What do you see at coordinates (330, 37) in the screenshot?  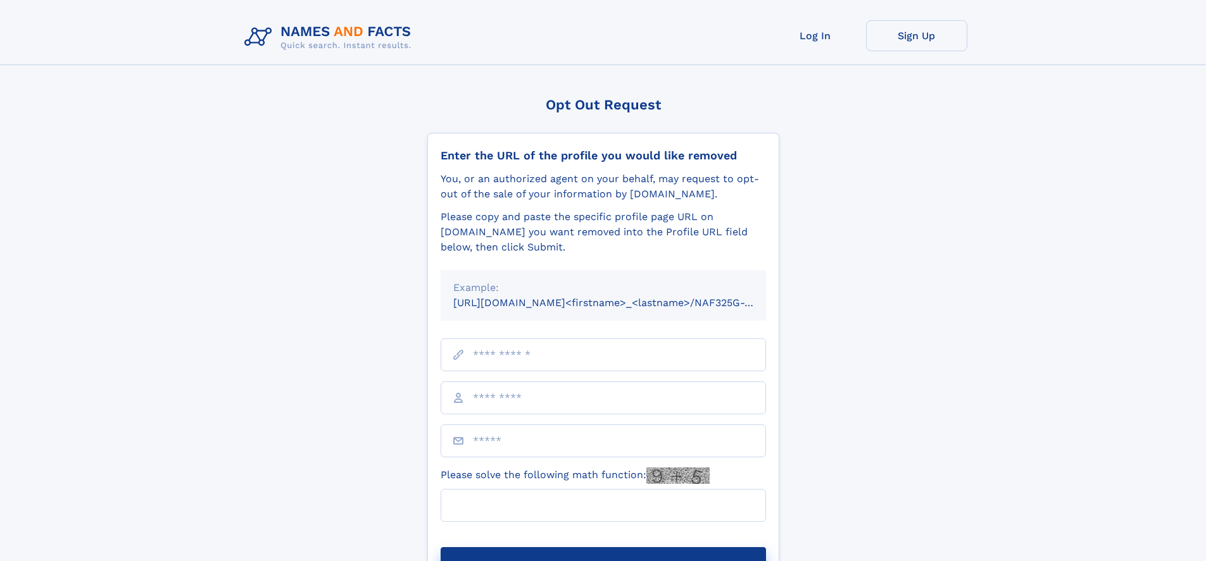 I see `img: Logo Names and Facts` at bounding box center [330, 37].